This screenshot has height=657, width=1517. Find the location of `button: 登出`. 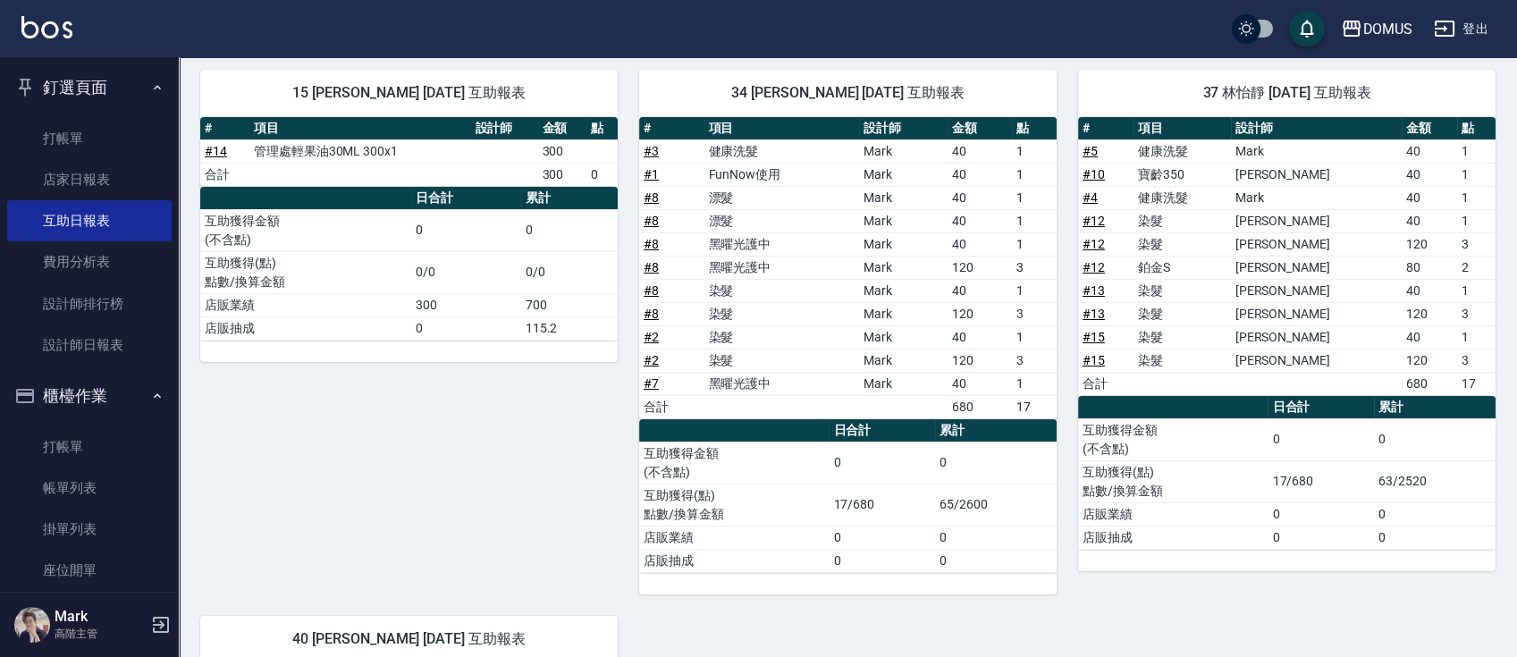

button: 登出 is located at coordinates (1461, 29).